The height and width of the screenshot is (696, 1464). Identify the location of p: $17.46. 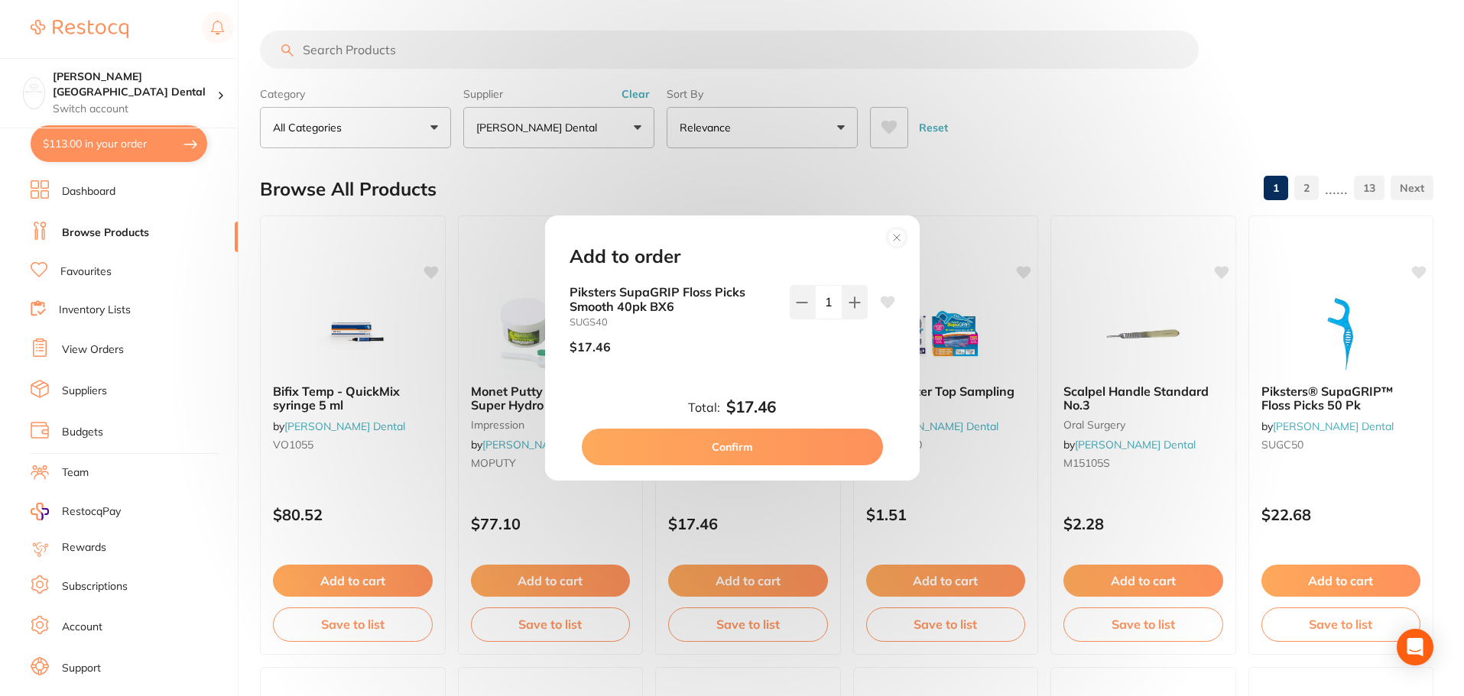
(590, 347).